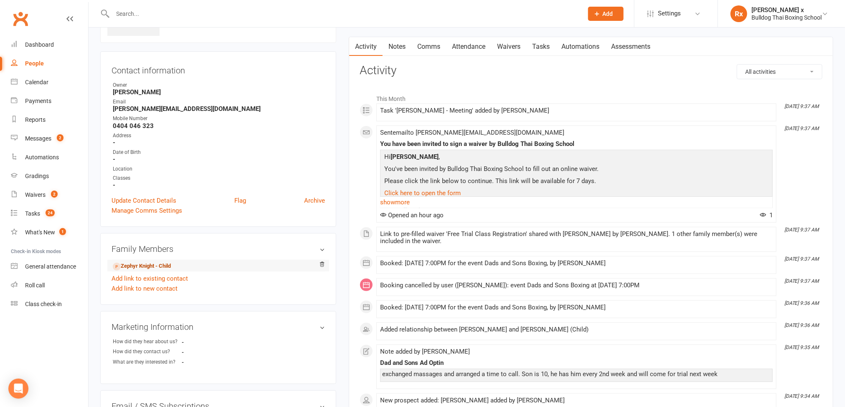 This screenshot has height=407, width=845. What do you see at coordinates (34, 63) in the screenshot?
I see `div: People` at bounding box center [34, 63].